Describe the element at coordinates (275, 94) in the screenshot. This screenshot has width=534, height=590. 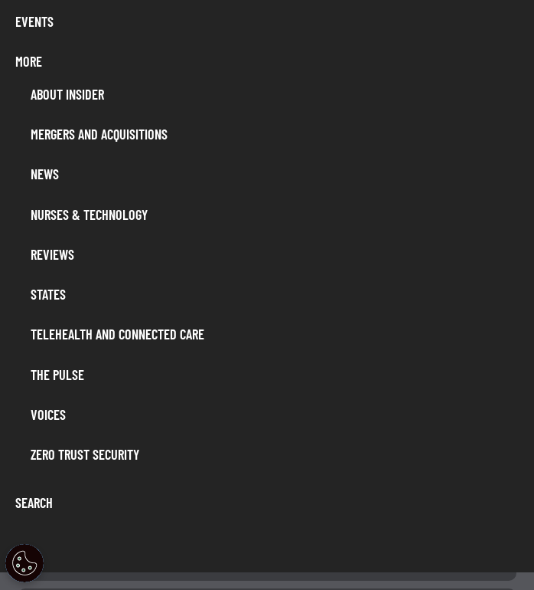
I see `a: About Insider` at that location.